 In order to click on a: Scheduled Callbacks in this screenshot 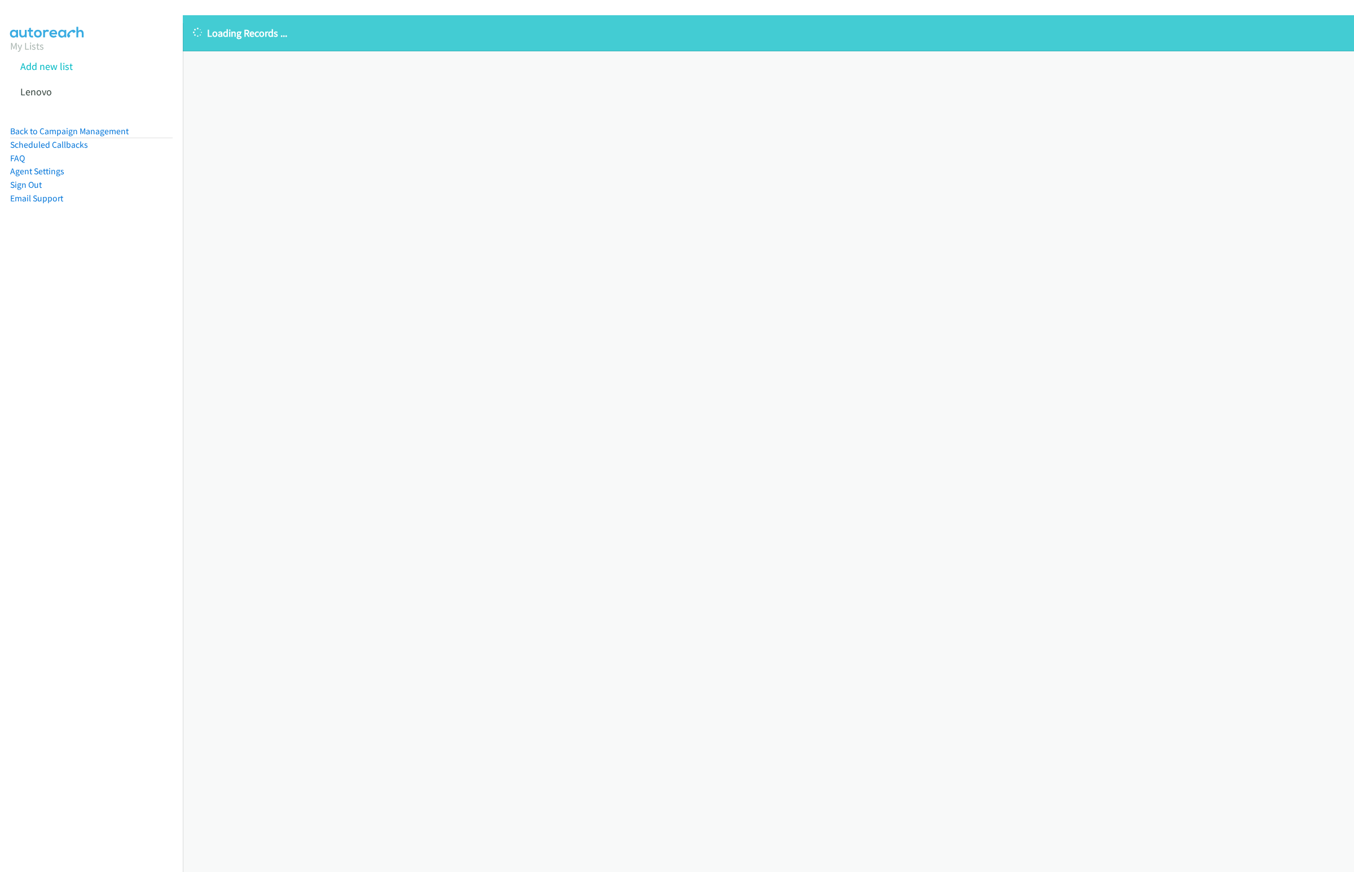, I will do `click(49, 144)`.